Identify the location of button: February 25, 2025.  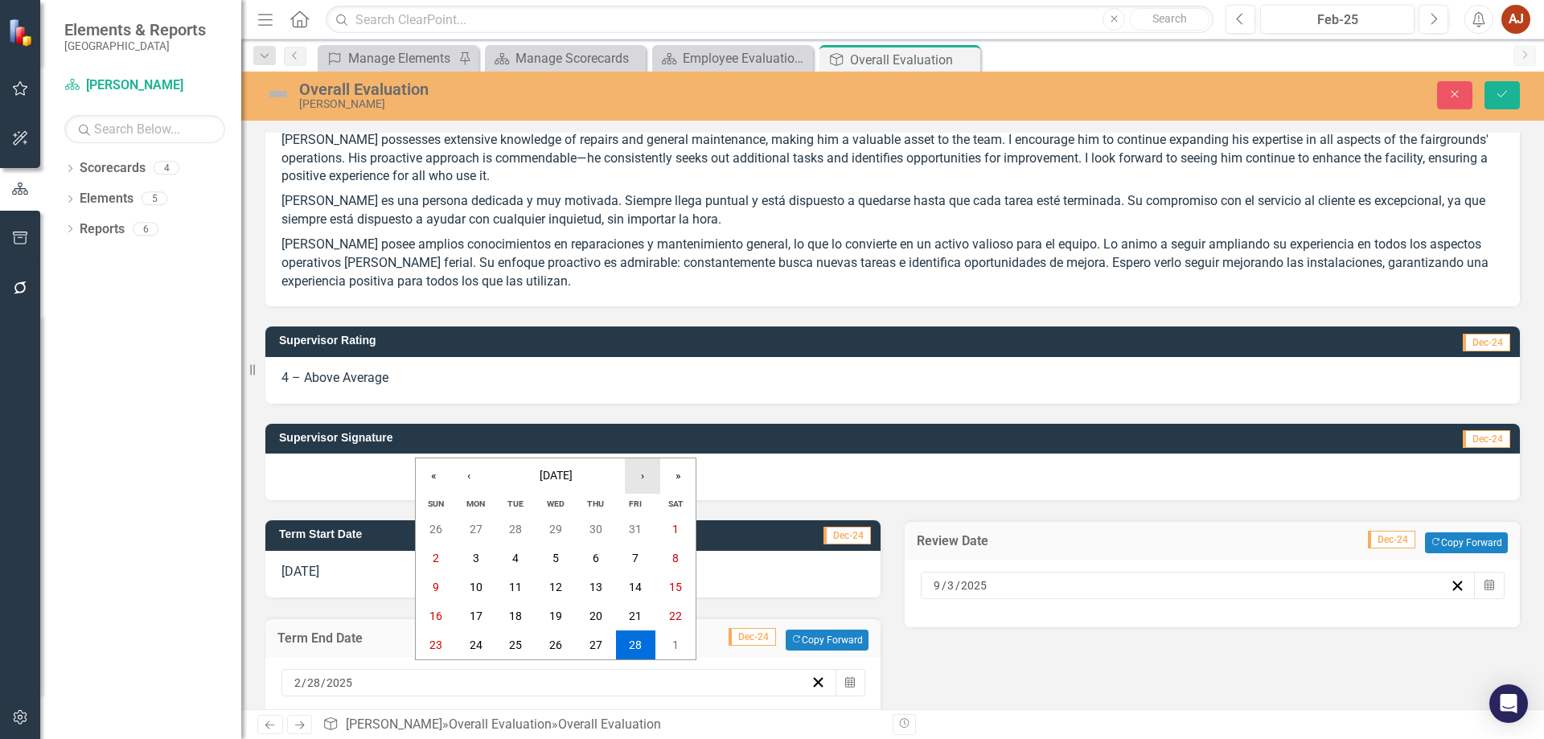
(515, 645).